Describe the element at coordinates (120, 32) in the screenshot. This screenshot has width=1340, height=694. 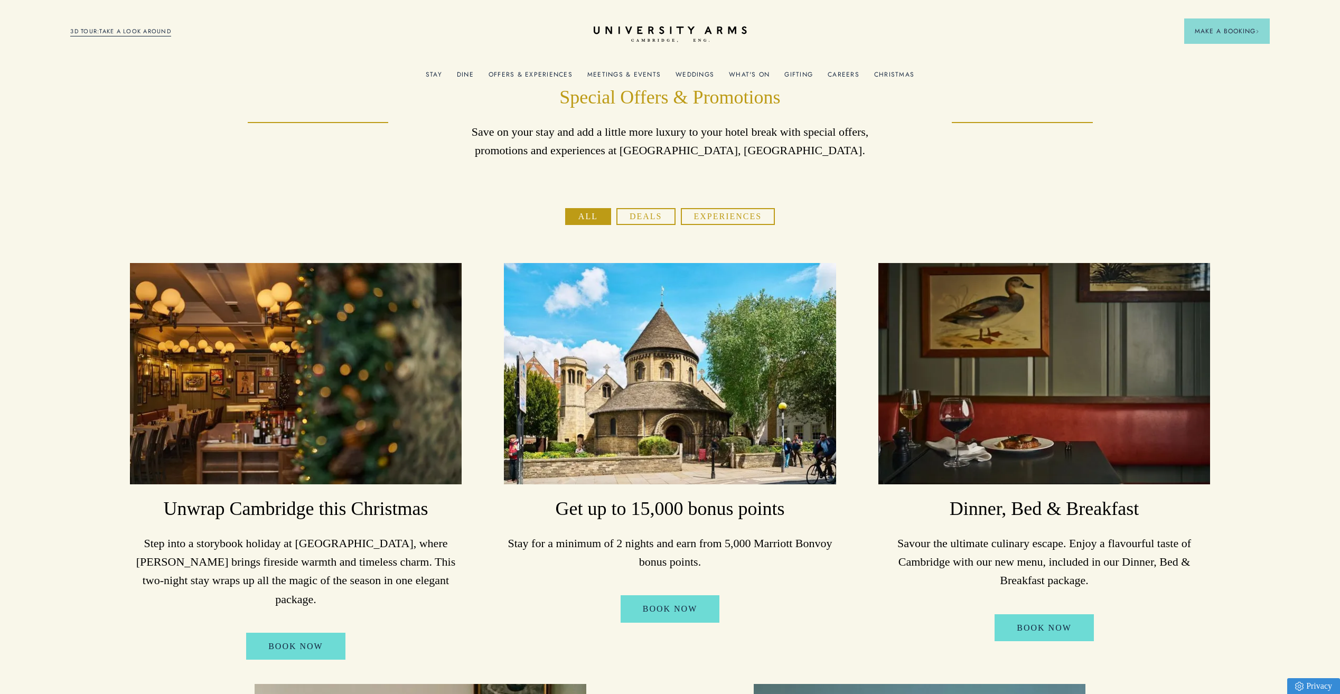
I see `a: 3D TOUR:TAKE A LOOK AROUND` at that location.